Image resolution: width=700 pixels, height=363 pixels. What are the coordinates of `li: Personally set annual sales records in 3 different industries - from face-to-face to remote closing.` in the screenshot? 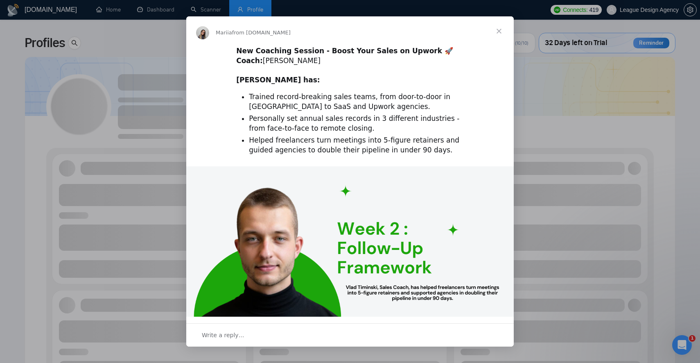 It's located at (356, 124).